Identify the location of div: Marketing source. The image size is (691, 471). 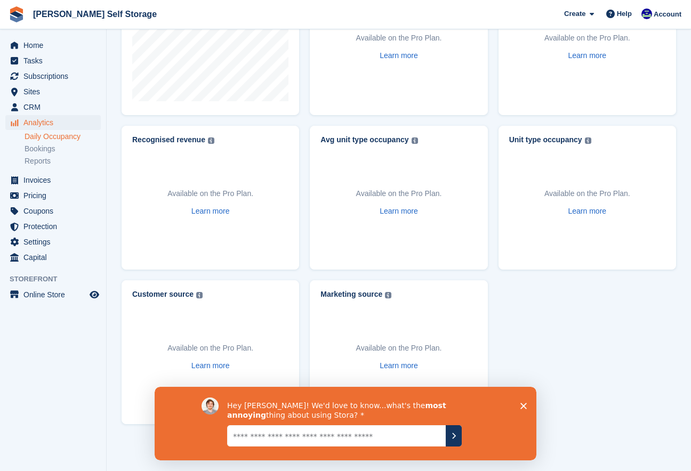
(351, 294).